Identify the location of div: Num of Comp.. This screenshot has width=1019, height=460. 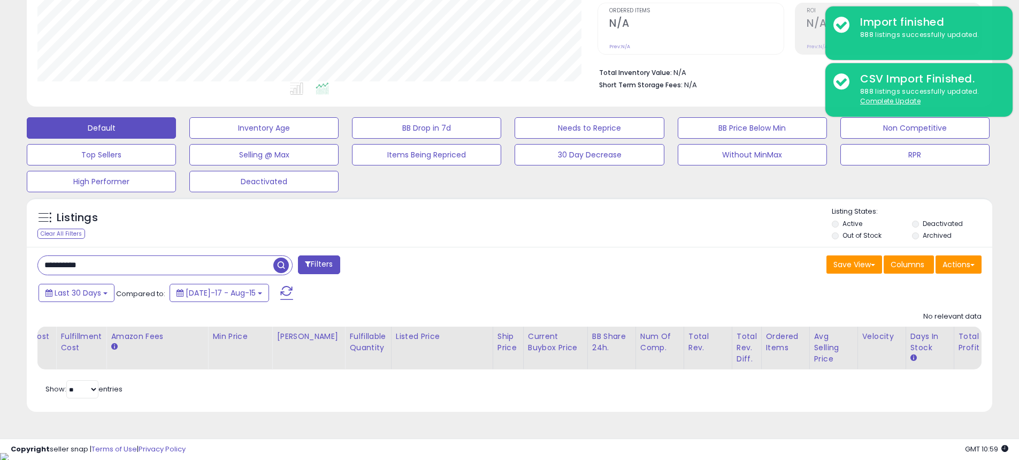
(660, 342).